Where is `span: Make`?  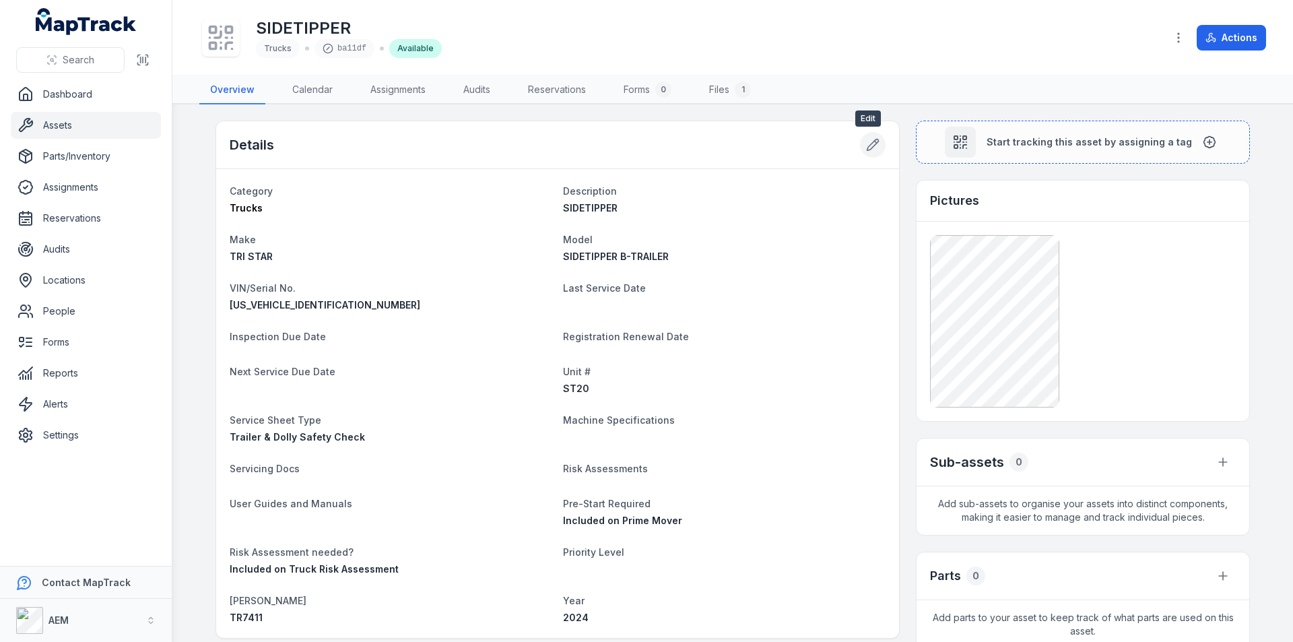
span: Make is located at coordinates (243, 239).